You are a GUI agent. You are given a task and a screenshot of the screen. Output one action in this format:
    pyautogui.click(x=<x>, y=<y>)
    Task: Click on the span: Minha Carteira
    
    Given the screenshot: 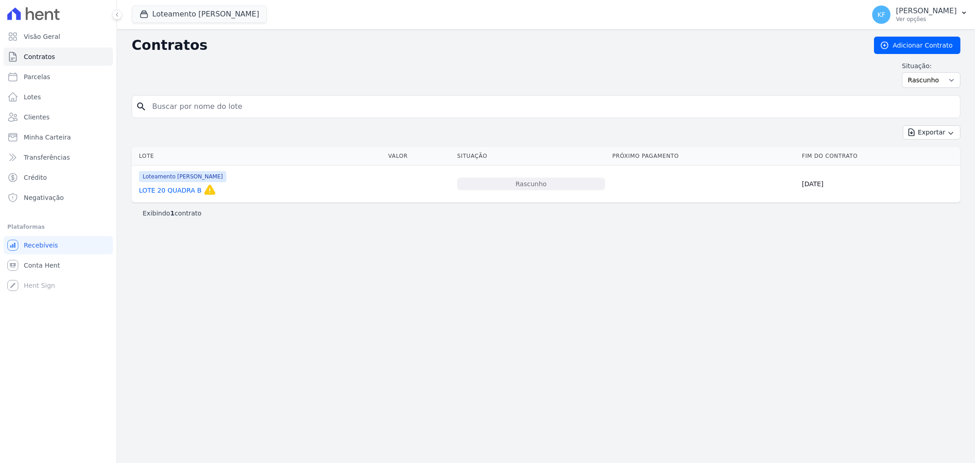 What is the action you would take?
    pyautogui.click(x=47, y=137)
    